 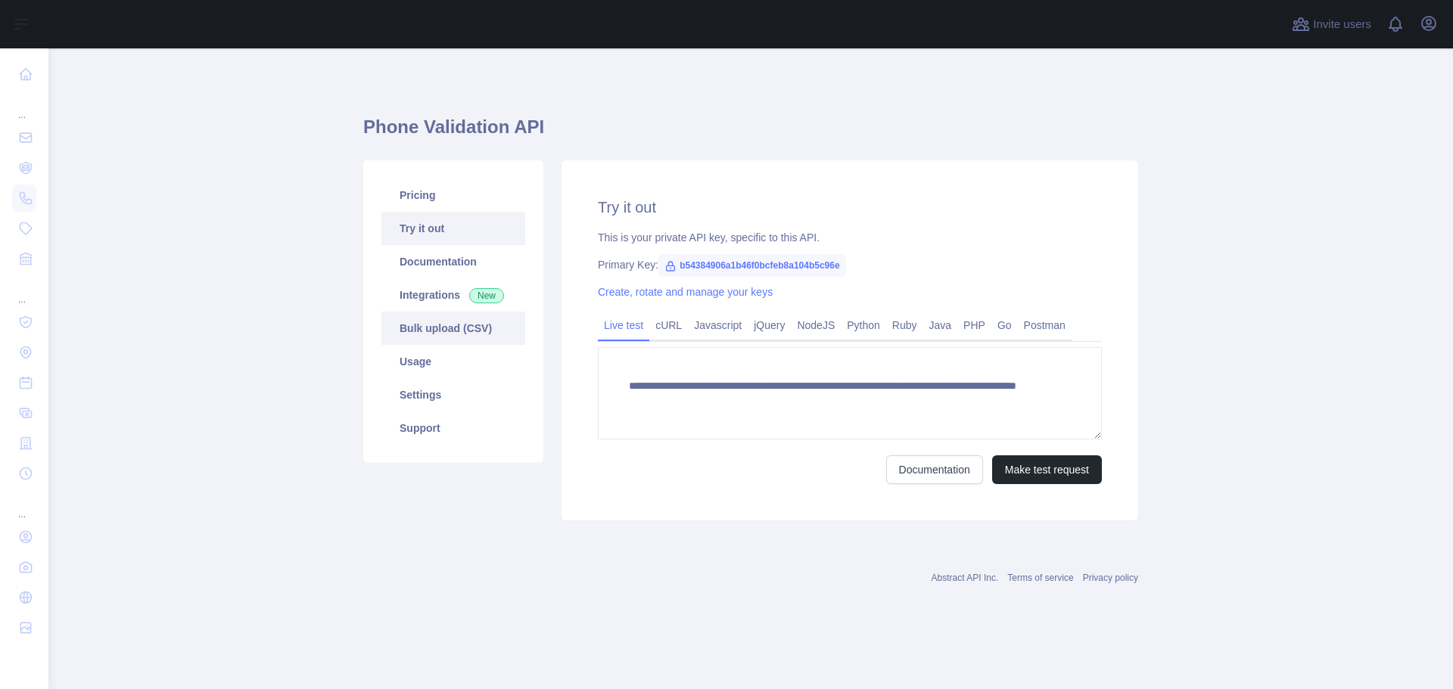 What do you see at coordinates (965, 578) in the screenshot?
I see `a: Abstract API Inc.` at bounding box center [965, 578].